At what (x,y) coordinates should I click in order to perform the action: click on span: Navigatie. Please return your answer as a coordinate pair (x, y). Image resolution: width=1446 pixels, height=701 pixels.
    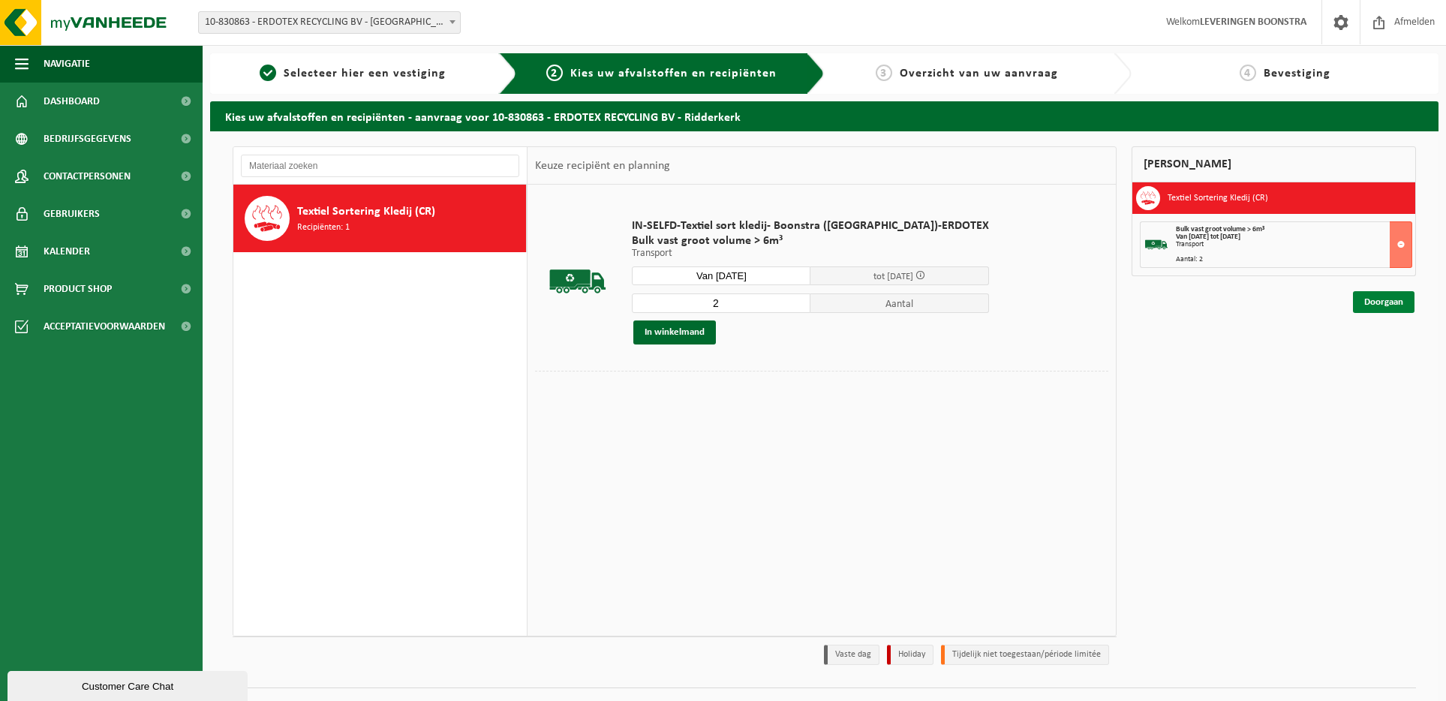
    Looking at the image, I should click on (67, 64).